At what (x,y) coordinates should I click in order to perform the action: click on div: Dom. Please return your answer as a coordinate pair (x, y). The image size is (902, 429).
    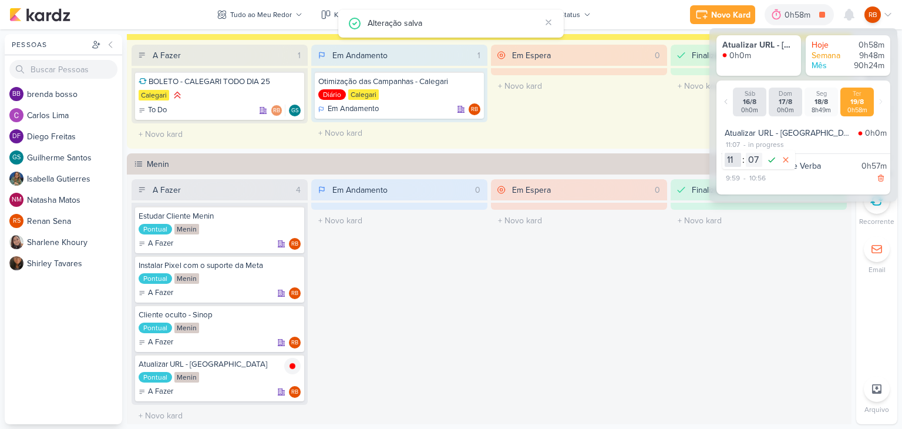
    Looking at the image, I should click on (785, 93).